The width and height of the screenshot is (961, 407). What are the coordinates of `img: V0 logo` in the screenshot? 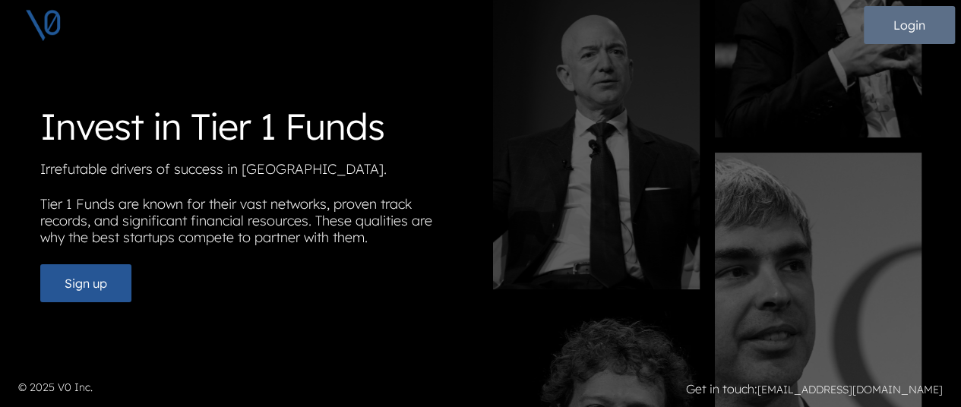 It's located at (43, 25).